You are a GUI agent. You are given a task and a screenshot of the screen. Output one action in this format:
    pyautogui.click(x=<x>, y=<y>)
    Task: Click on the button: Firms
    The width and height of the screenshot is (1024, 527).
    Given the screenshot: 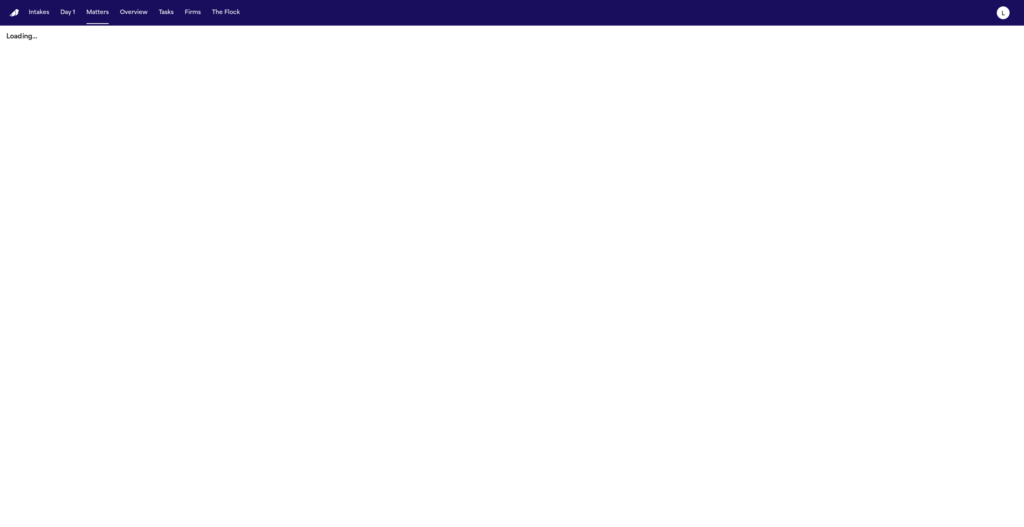 What is the action you would take?
    pyautogui.click(x=193, y=13)
    